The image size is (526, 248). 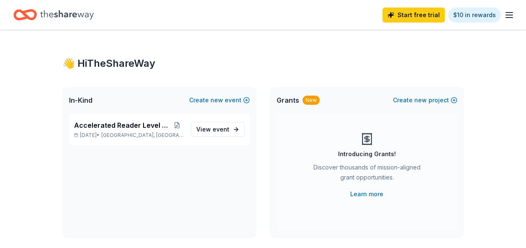 I want to click on a: View event, so click(x=217, y=130).